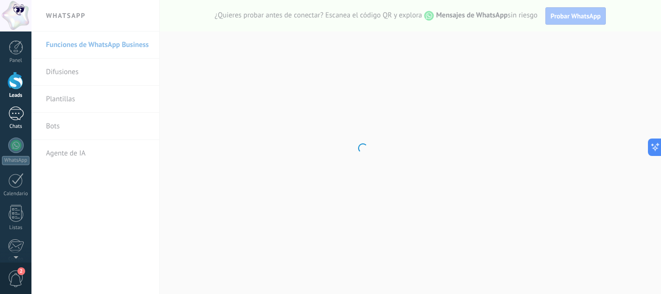 This screenshot has height=294, width=661. What do you see at coordinates (16, 60) in the screenshot?
I see `div: Panel` at bounding box center [16, 60].